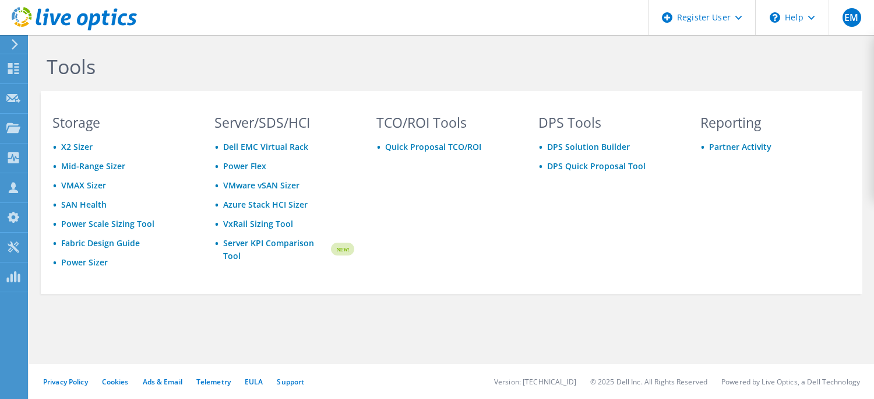 The width and height of the screenshot is (874, 399). I want to click on a: EULA, so click(253, 381).